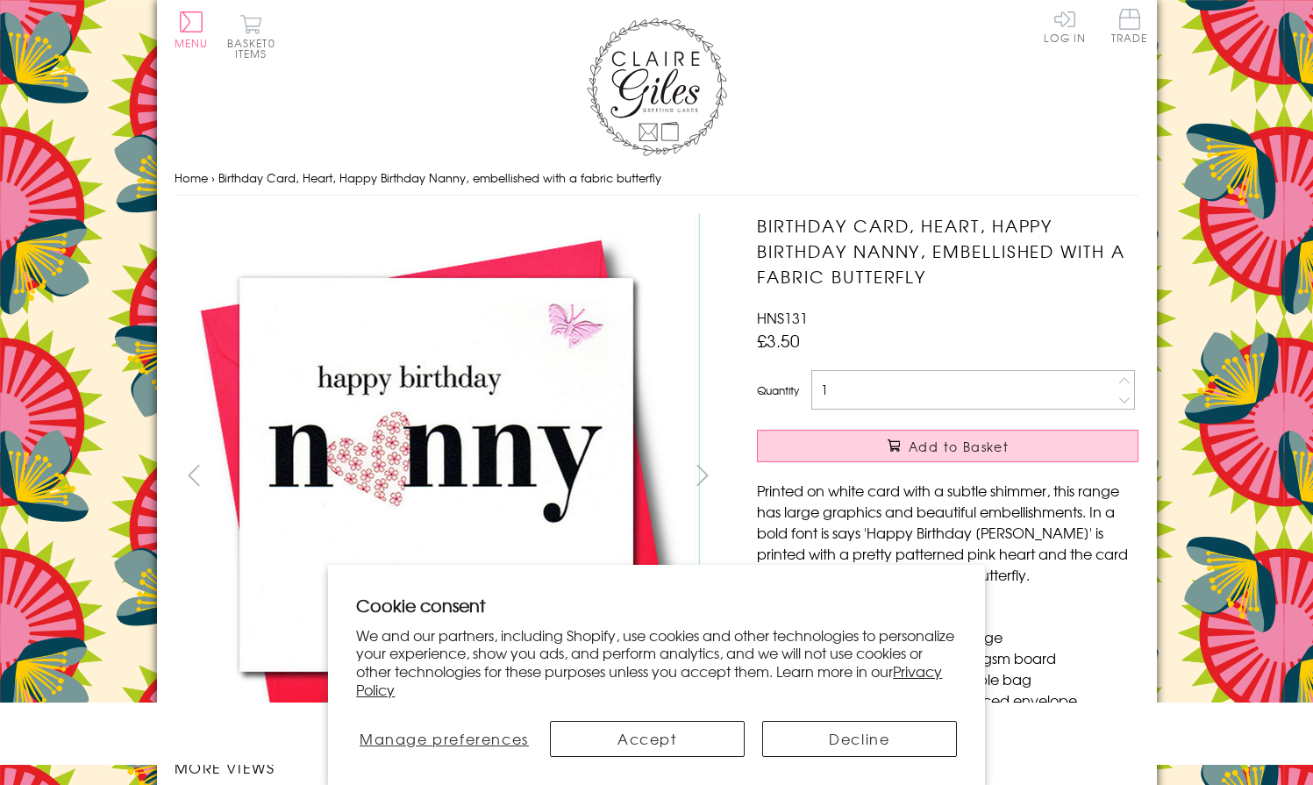  I want to click on span: Trade, so click(1130, 25).